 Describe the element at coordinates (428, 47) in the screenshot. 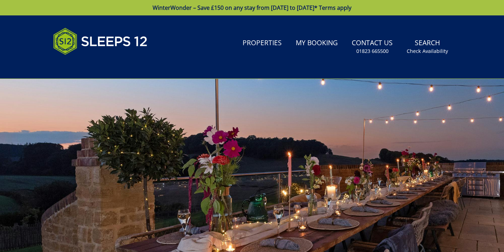

I see `a: SearchCheck Availability` at that location.